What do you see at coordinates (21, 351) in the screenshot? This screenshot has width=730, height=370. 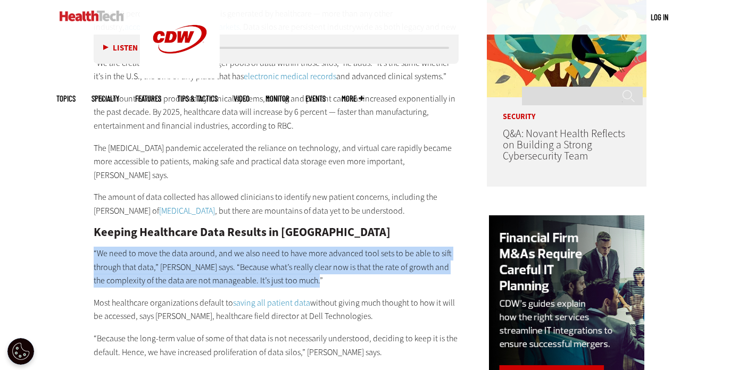 I see `button: Open Preferences` at bounding box center [21, 351].